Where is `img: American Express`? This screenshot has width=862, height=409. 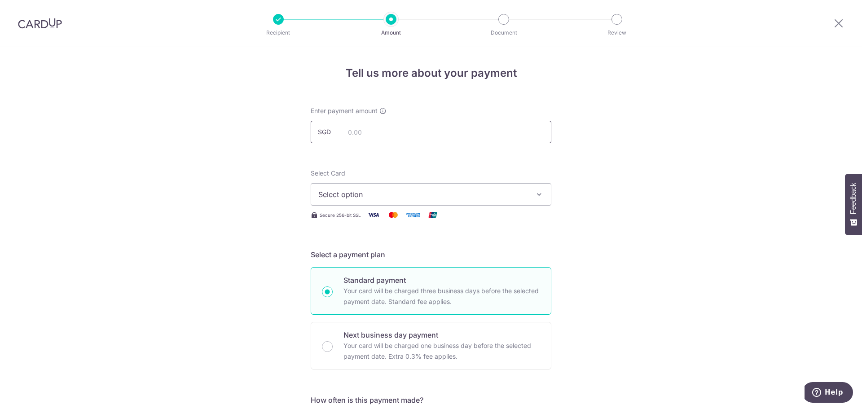 img: American Express is located at coordinates (413, 215).